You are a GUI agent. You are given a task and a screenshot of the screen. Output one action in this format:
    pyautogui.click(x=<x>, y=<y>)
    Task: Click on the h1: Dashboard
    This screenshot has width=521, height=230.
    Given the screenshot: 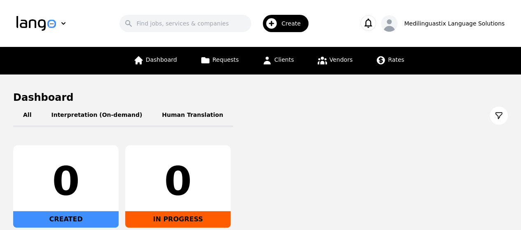 What is the action you would take?
    pyautogui.click(x=260, y=98)
    